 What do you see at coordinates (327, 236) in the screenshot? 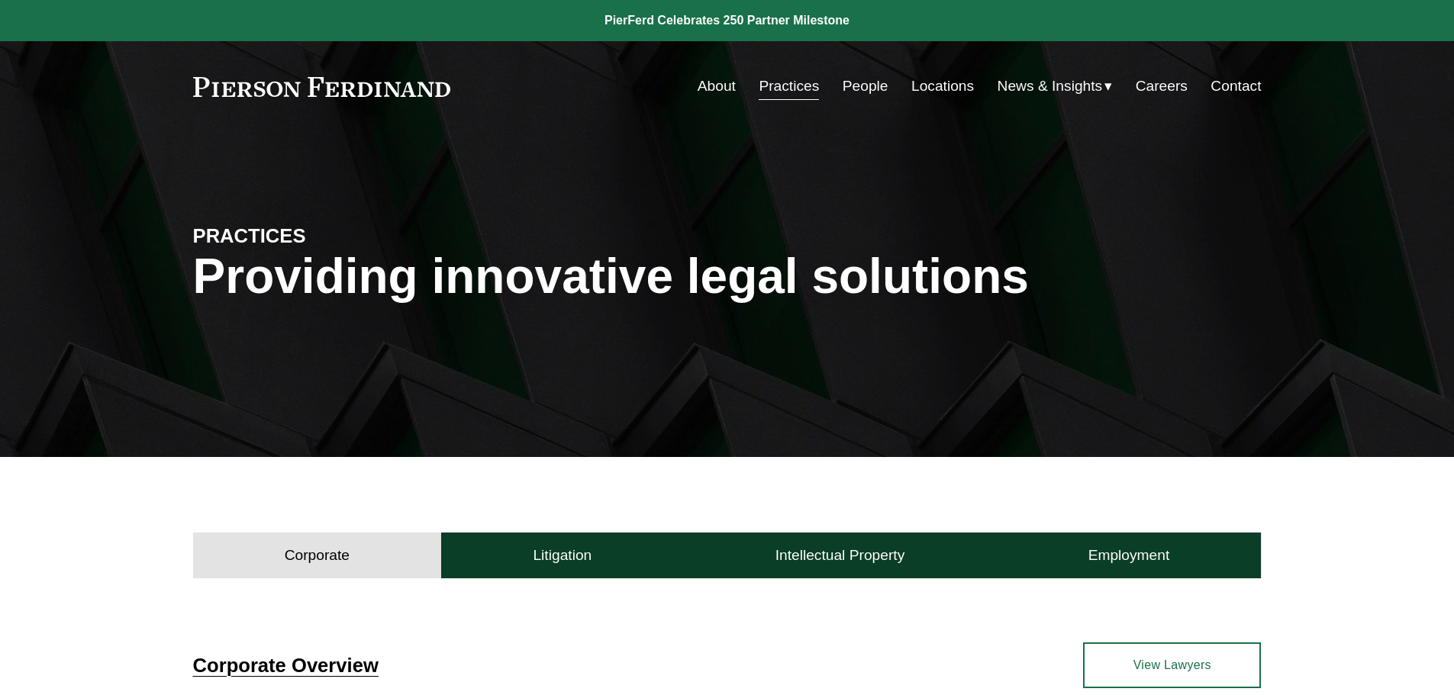
I see `h4: PRACTICES` at bounding box center [327, 236].